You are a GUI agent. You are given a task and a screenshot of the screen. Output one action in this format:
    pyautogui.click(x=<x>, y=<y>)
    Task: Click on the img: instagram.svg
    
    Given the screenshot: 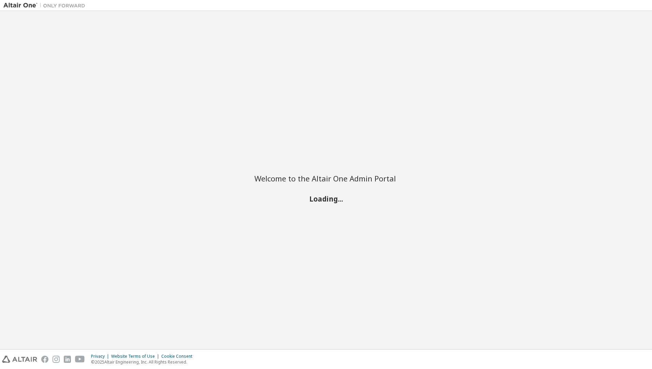 What is the action you would take?
    pyautogui.click(x=56, y=359)
    